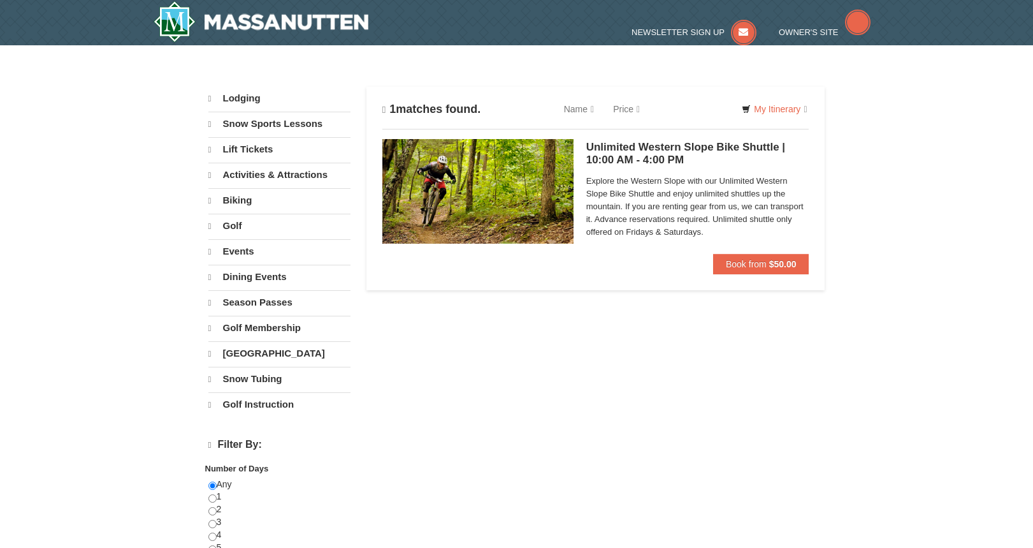 Image resolution: width=1033 pixels, height=548 pixels. Describe the element at coordinates (761, 264) in the screenshot. I see `button: Book from $50.00` at that location.